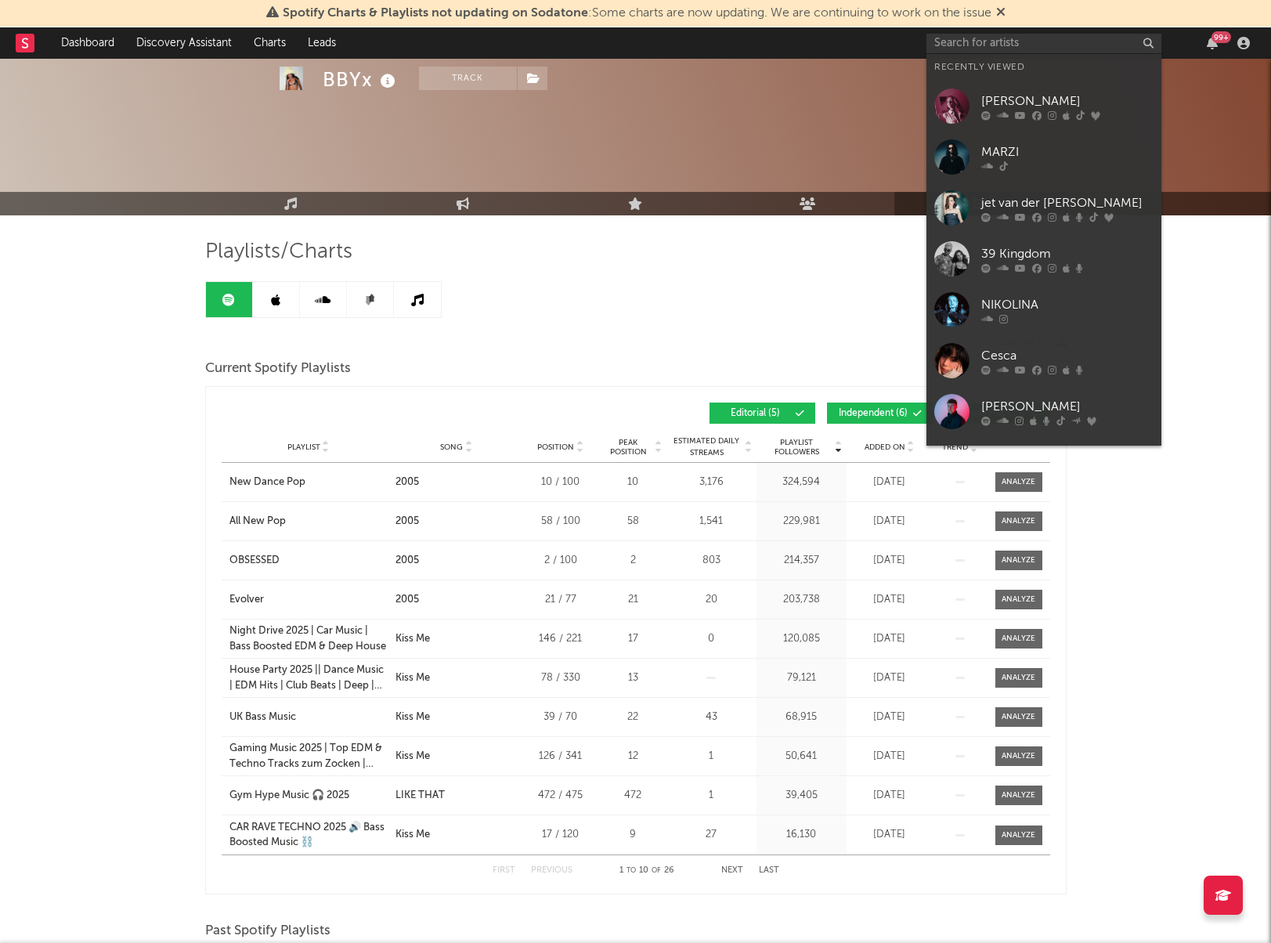 The image size is (1271, 943). Describe the element at coordinates (706, 447) in the screenshot. I see `span: Estimated Daily Streams` at that location.